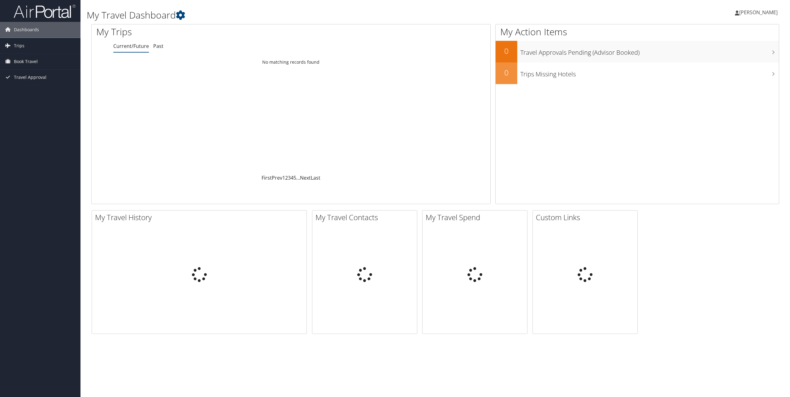 The width and height of the screenshot is (790, 397). I want to click on h3: Travel Approvals Pending (Advisor Booked), so click(649, 51).